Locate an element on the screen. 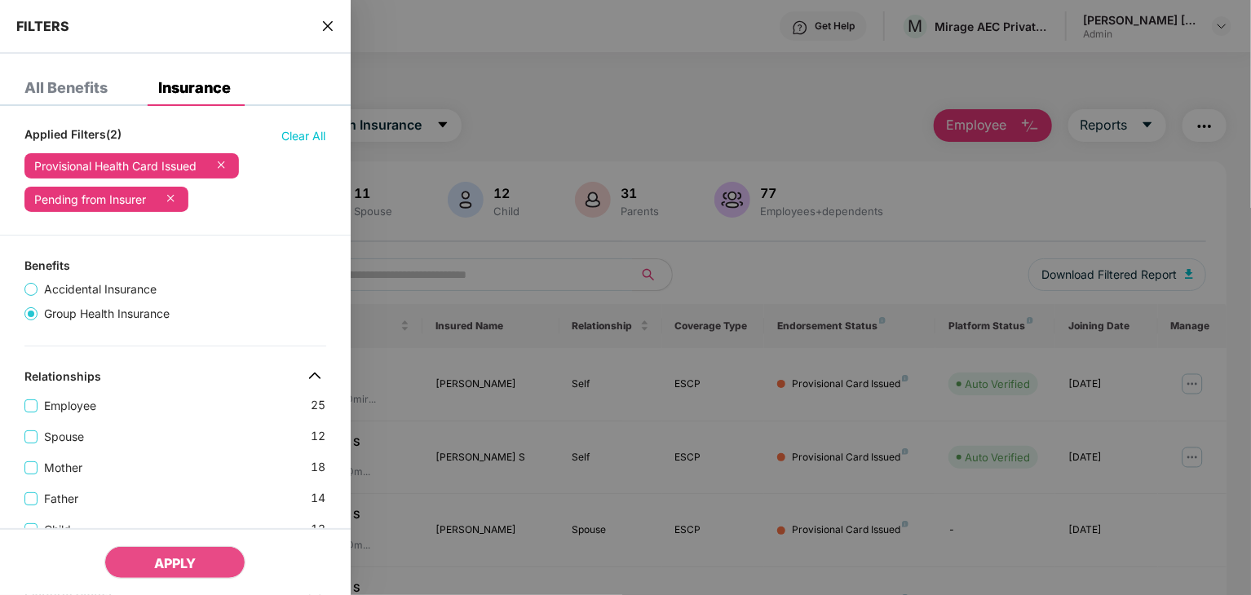 Image resolution: width=1251 pixels, height=595 pixels. img: svg+xml;base64,PHN2ZyB4bWxucz0iaHR0cDovL3d3dy53My5vcmcvMjAwMC9zdmciIHdpZHRoPSIzMiIgaGVpZ2h0PSIzMi... is located at coordinates (315, 376).